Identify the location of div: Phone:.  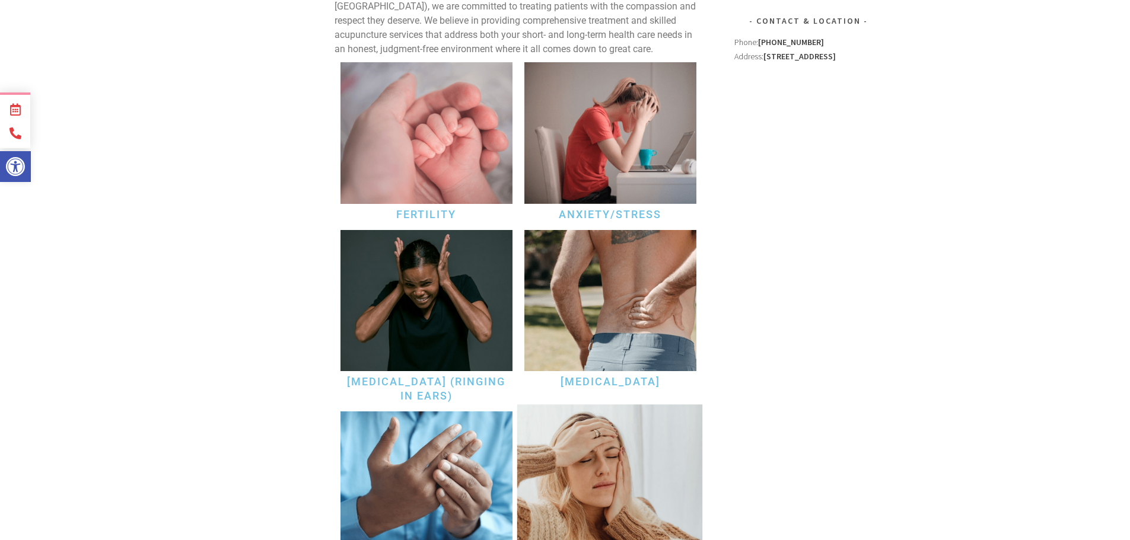
(808, 42).